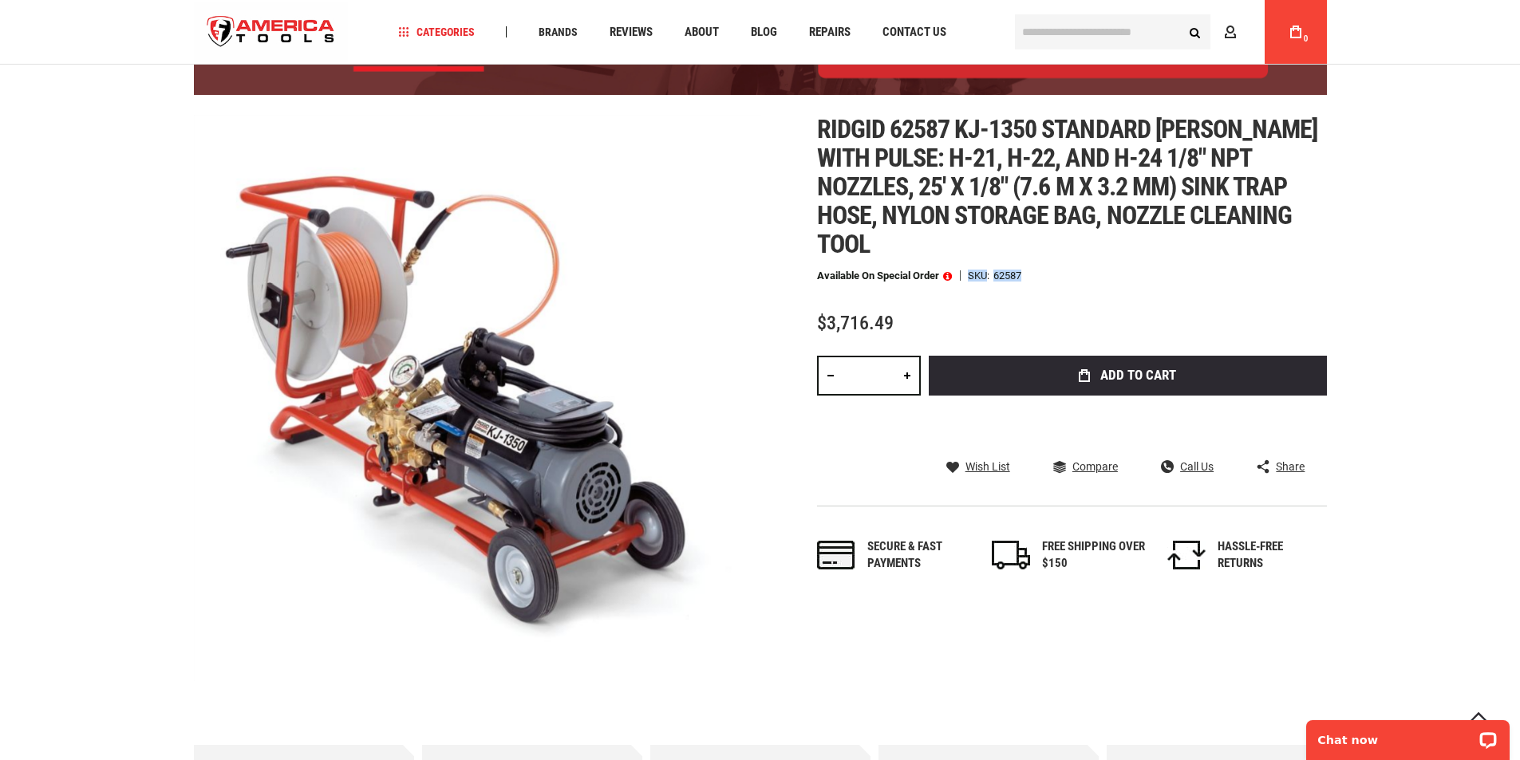 The image size is (1520, 760). Describe the element at coordinates (436, 32) in the screenshot. I see `a: Categories` at that location.